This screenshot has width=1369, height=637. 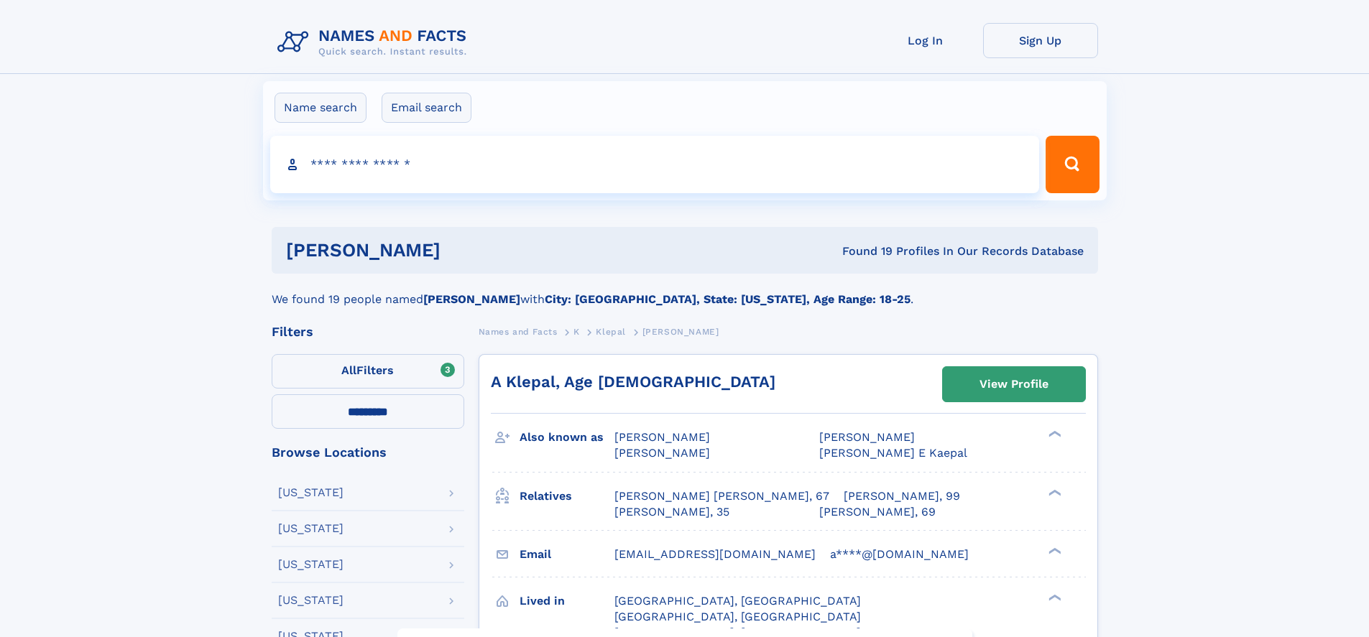 I want to click on h3: Email, so click(x=567, y=555).